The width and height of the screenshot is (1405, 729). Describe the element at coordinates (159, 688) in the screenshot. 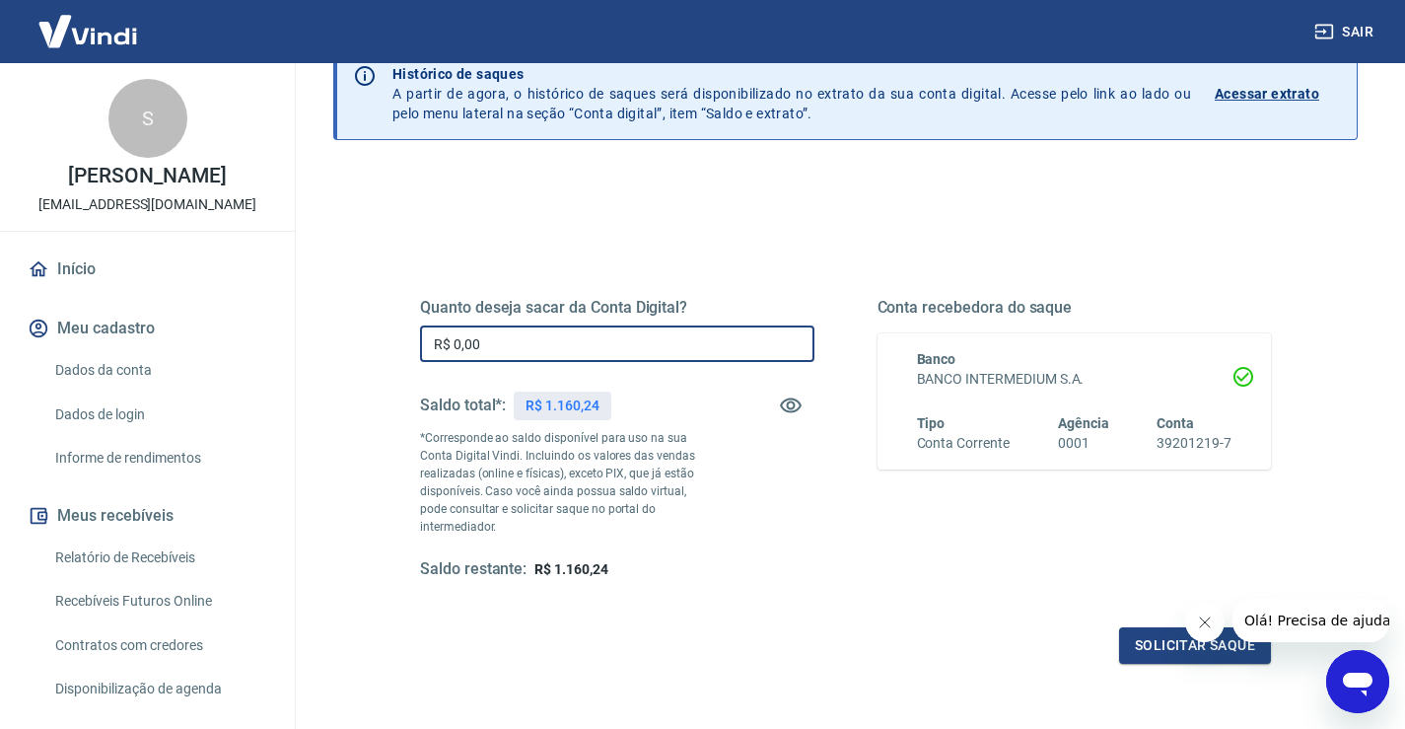

I see `a: Disponibilização de agenda` at that location.